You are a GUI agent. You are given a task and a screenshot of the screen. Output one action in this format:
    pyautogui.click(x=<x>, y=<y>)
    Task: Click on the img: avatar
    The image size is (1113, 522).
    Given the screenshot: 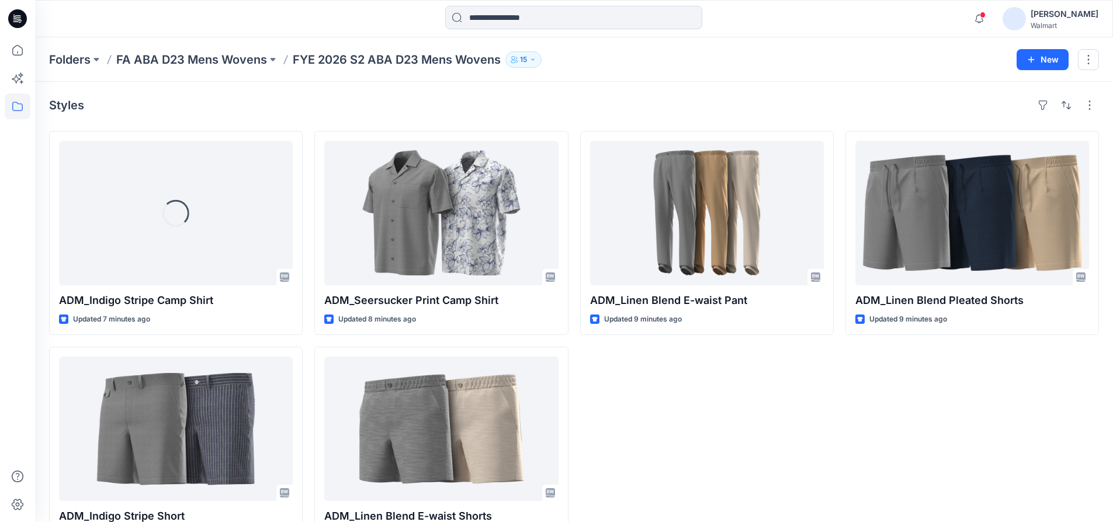 What is the action you would take?
    pyautogui.click(x=1014, y=19)
    